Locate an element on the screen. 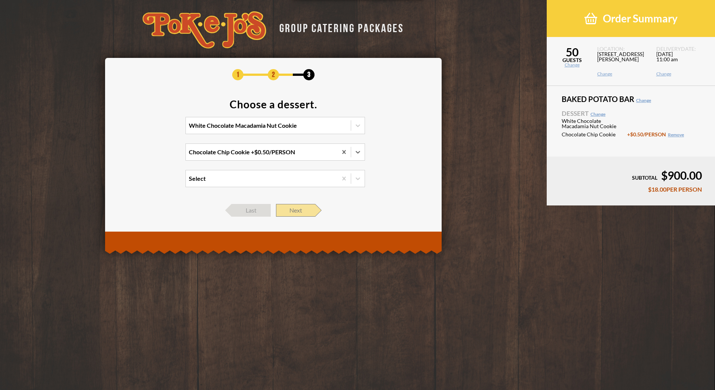 The height and width of the screenshot is (390, 715). img: shopping-basket-3cad201a.png is located at coordinates (591, 18).